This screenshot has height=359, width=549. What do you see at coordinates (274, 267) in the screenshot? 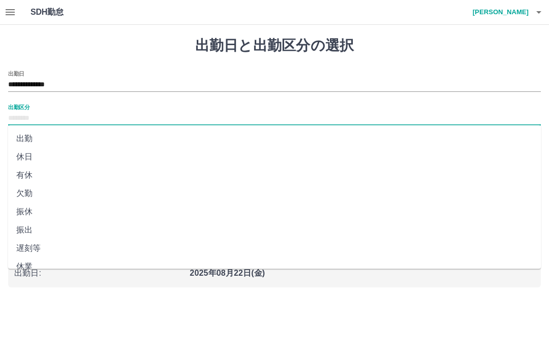
I see `li: 休業` at bounding box center [274, 267].